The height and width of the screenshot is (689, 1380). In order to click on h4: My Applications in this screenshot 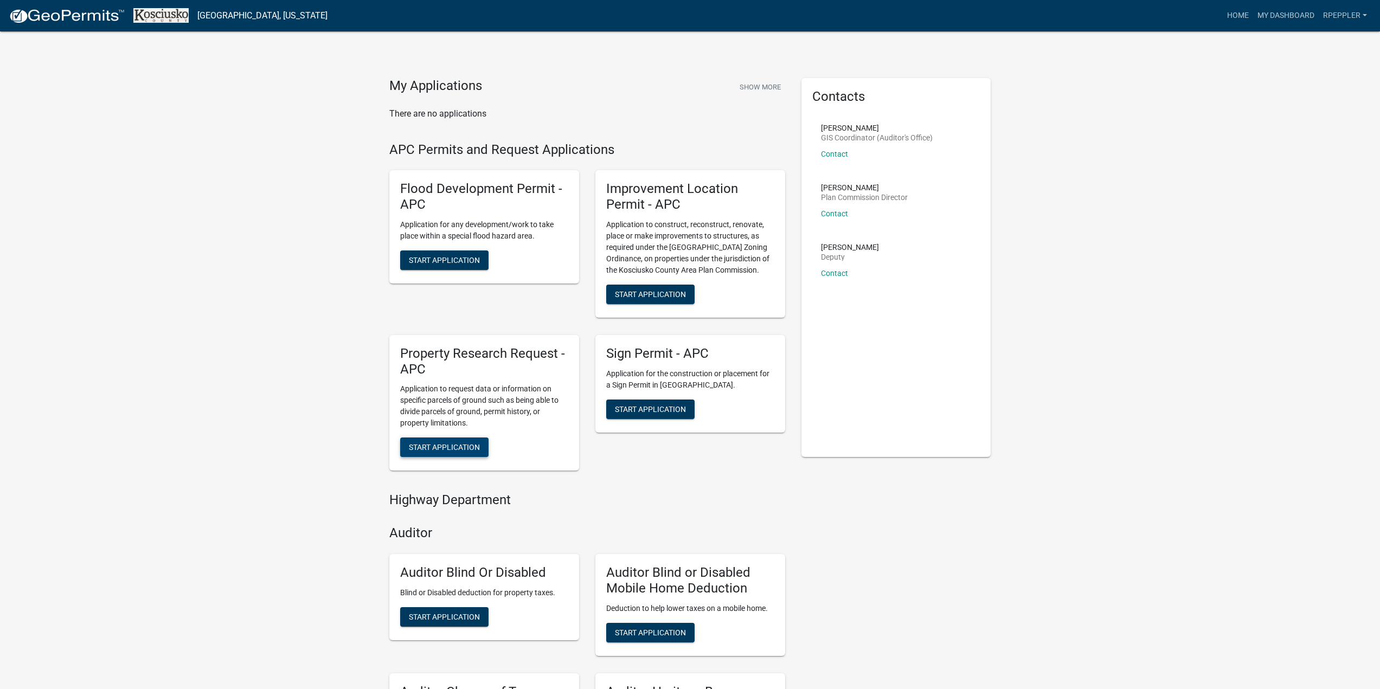, I will do `click(435, 86)`.